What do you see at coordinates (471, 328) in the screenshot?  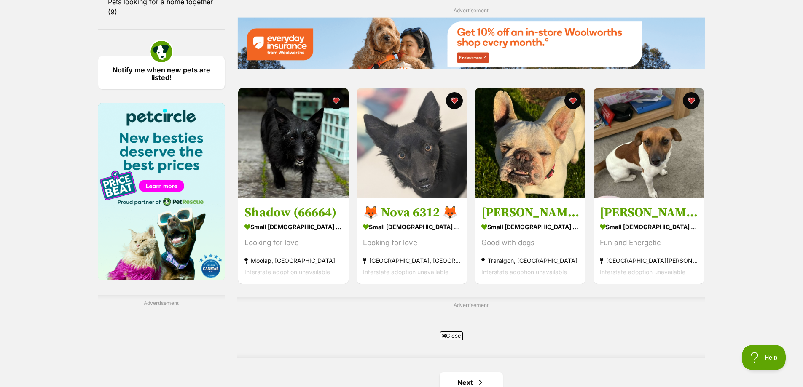 I see `div: Advertisement` at bounding box center [471, 328].